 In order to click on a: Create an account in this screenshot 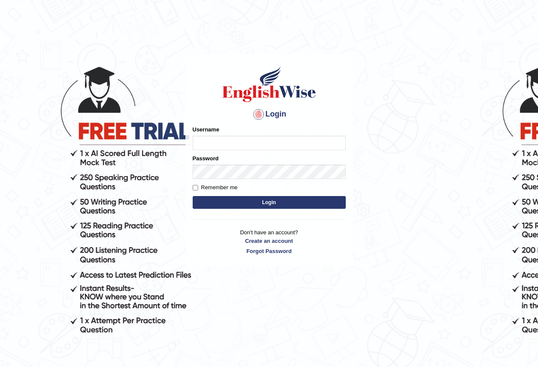, I will do `click(269, 241)`.